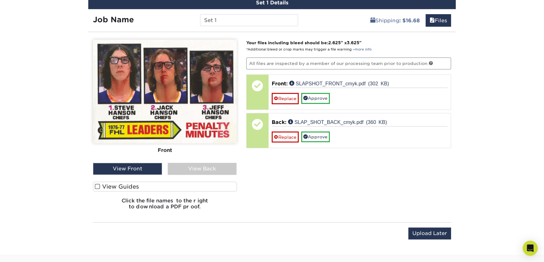 Image resolution: width=544 pixels, height=262 pixels. What do you see at coordinates (279, 122) in the screenshot?
I see `span: Back:` at bounding box center [279, 122].